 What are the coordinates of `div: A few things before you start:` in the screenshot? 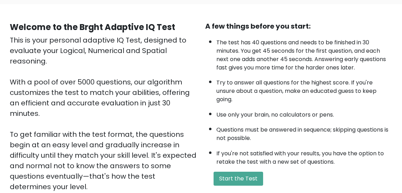 It's located at (299, 26).